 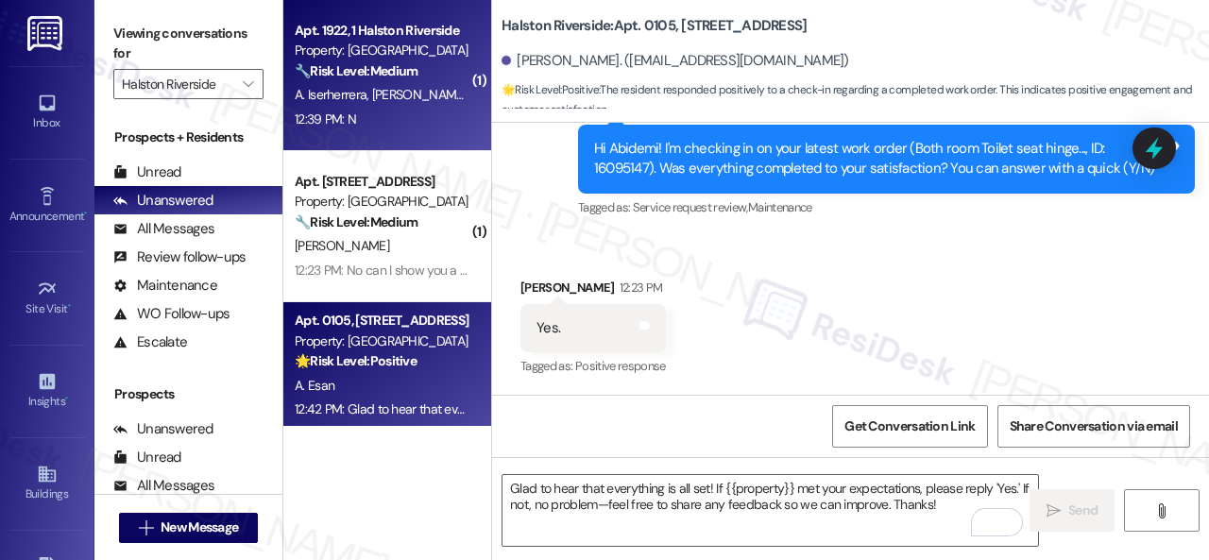 I want to click on button: Get Conversation Link, so click(x=909, y=426).